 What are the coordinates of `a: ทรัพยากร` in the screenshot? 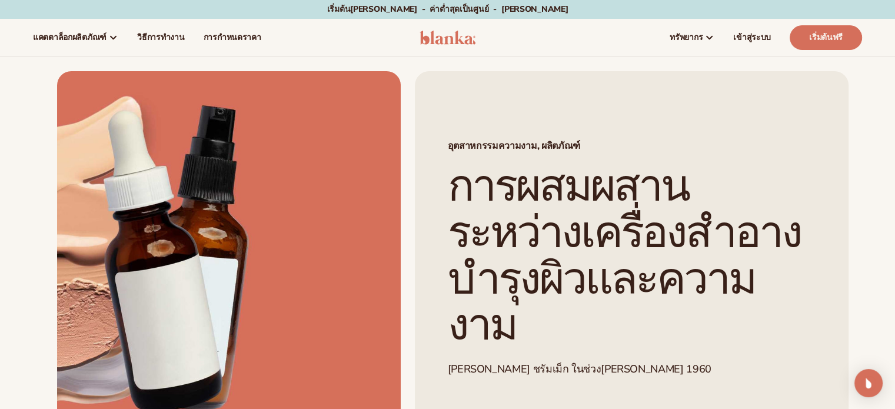 It's located at (692, 38).